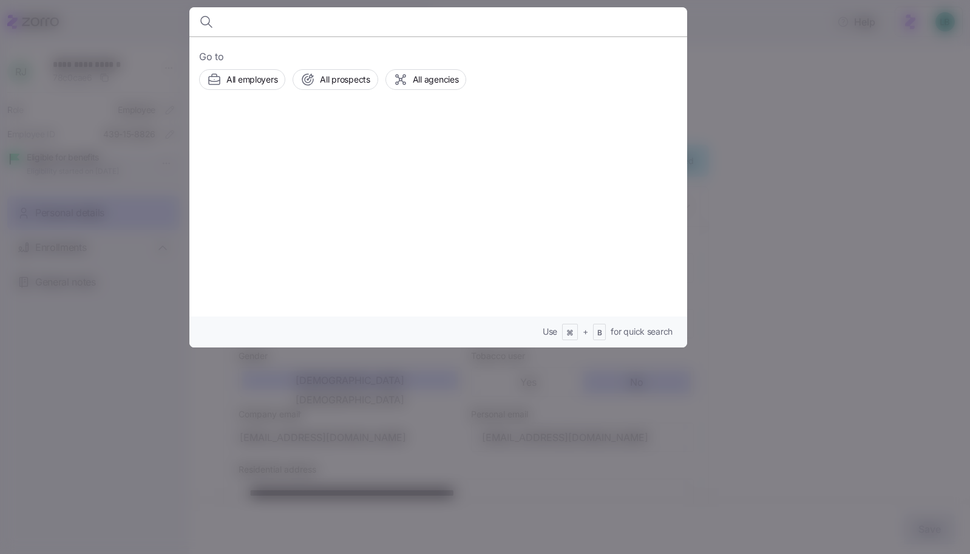  I want to click on button: All agencies, so click(426, 80).